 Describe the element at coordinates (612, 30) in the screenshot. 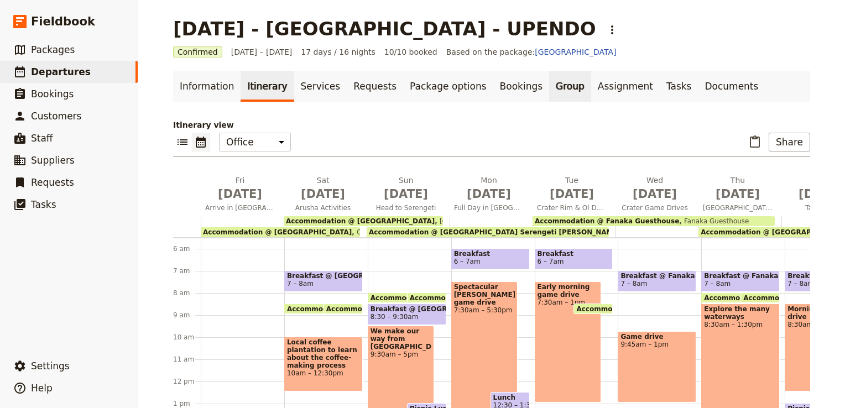

I see `button: Actions` at that location.